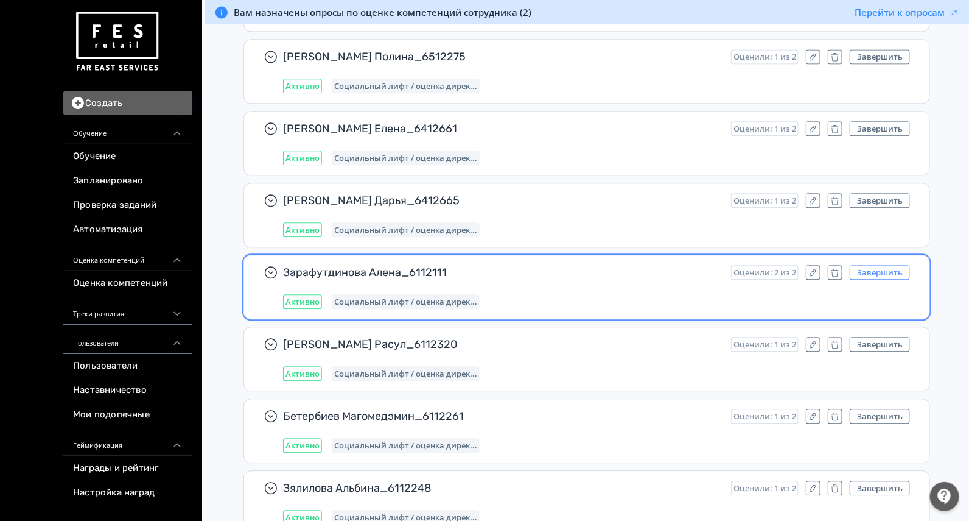 The image size is (969, 521). I want to click on img: https://files.teachbase.ru/system/account/57463/logo/medium-936fc5084dd2c598f50a98b9cbe0469a.png, so click(117, 41).